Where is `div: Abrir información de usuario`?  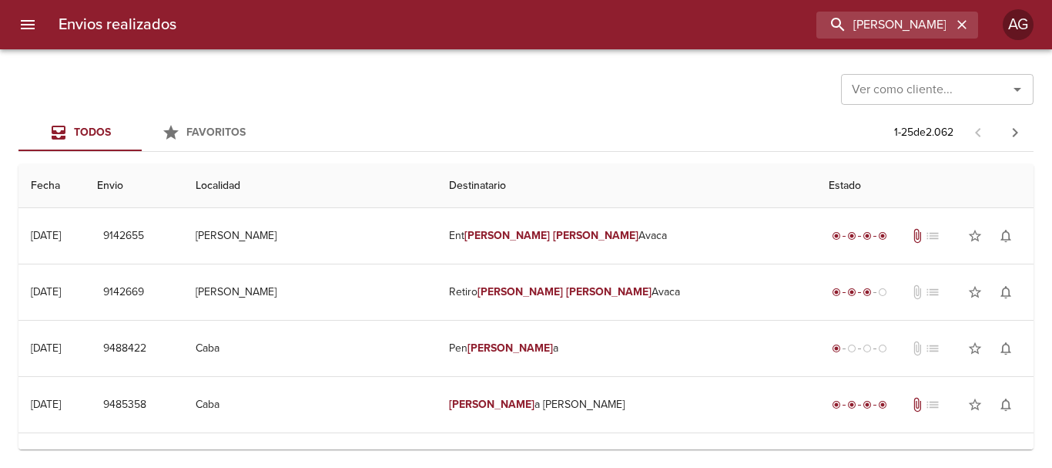
div: Abrir información de usuario is located at coordinates (1018, 25).